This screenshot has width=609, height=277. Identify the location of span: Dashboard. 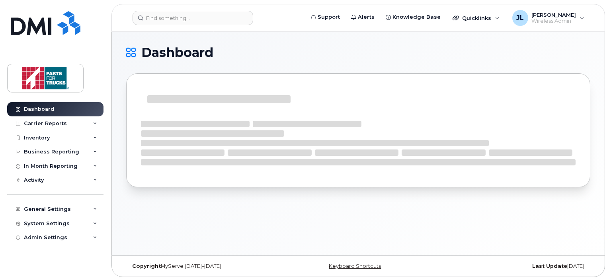
(177, 53).